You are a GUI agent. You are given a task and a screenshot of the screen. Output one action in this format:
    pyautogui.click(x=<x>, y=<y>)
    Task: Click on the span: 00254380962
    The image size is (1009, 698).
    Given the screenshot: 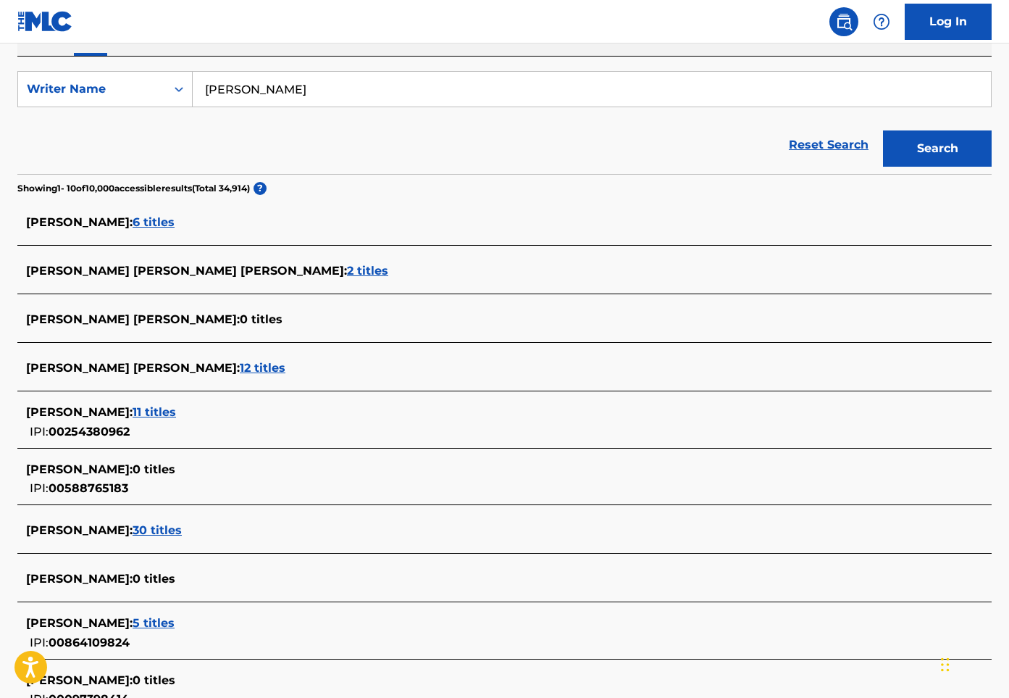 What is the action you would take?
    pyautogui.click(x=89, y=431)
    